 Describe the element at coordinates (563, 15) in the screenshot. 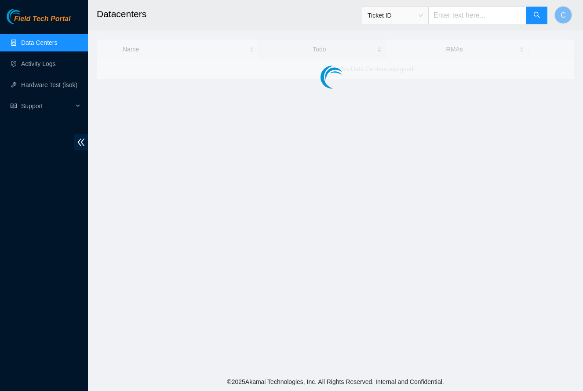

I see `span: C` at that location.